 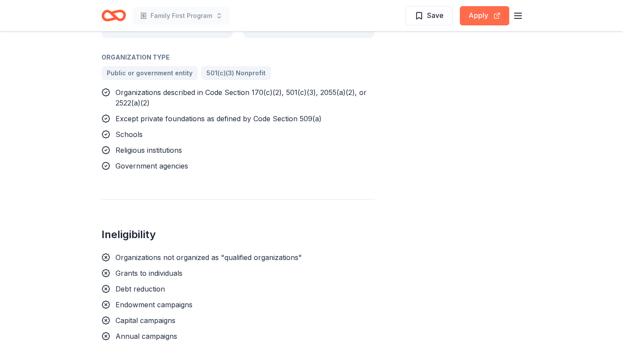 What do you see at coordinates (114, 15) in the screenshot?
I see `a: Home` at bounding box center [114, 15].